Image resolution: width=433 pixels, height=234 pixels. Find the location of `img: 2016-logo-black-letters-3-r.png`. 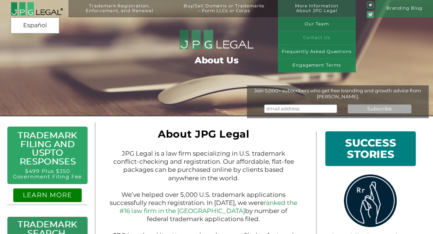

img: 2016-logo-black-letters-3-r.png is located at coordinates (36, 9).